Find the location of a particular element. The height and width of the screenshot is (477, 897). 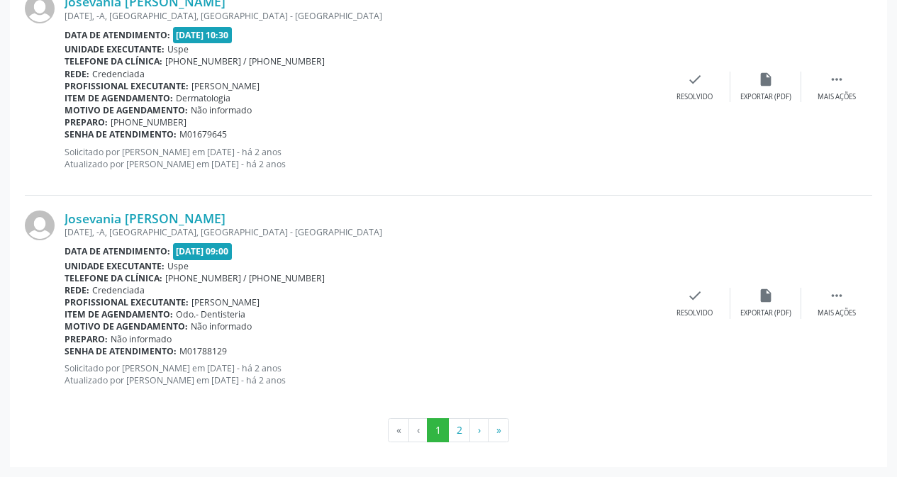

button: Go to next page is located at coordinates (479, 430).